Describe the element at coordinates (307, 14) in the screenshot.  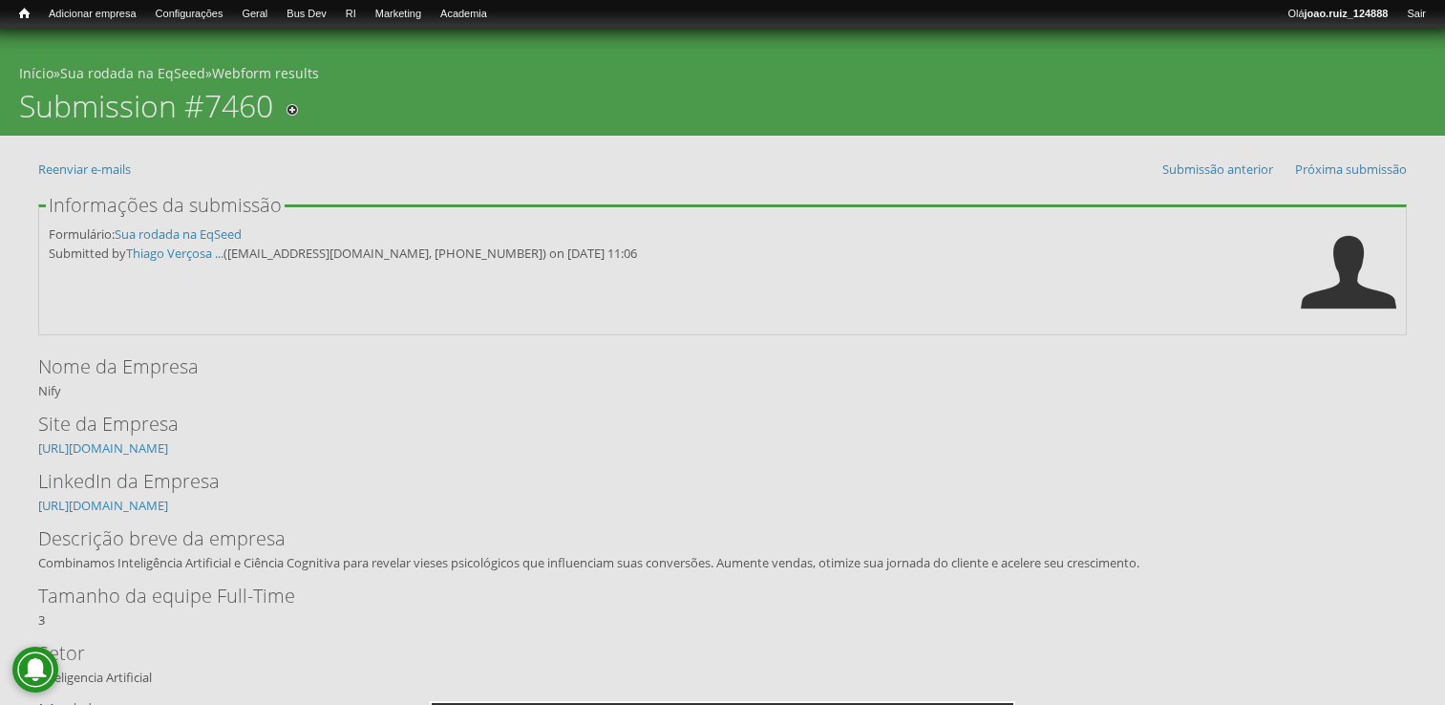
I see `a: Bus Dev` at that location.